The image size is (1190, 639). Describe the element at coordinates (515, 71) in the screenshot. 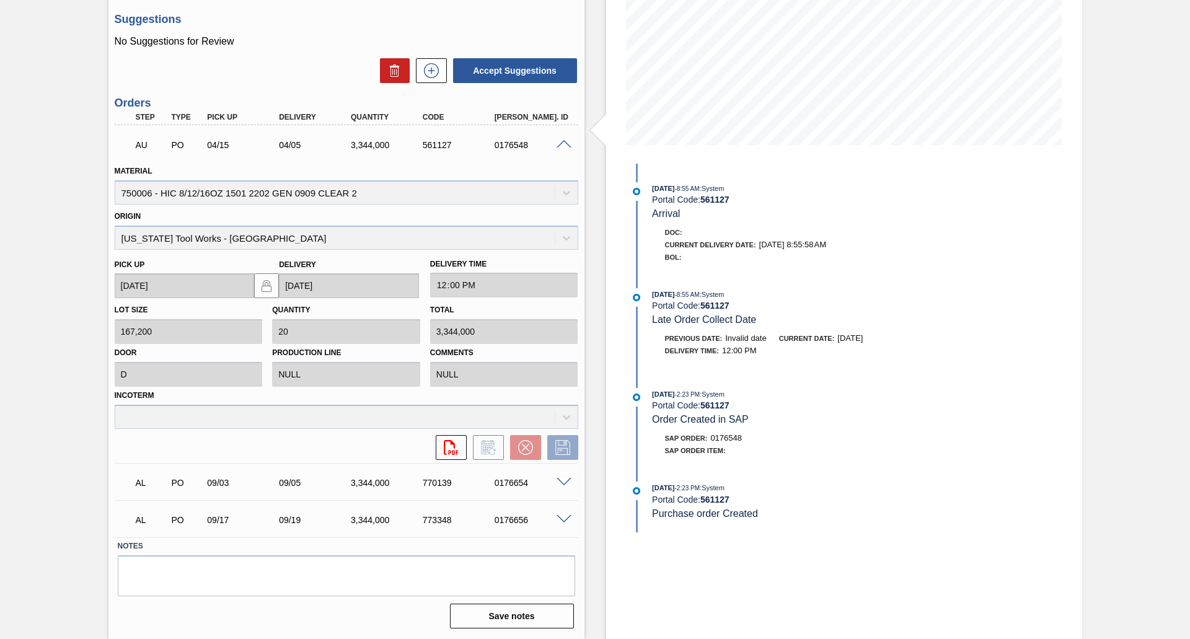

I see `button: Accept Suggestions` at that location.